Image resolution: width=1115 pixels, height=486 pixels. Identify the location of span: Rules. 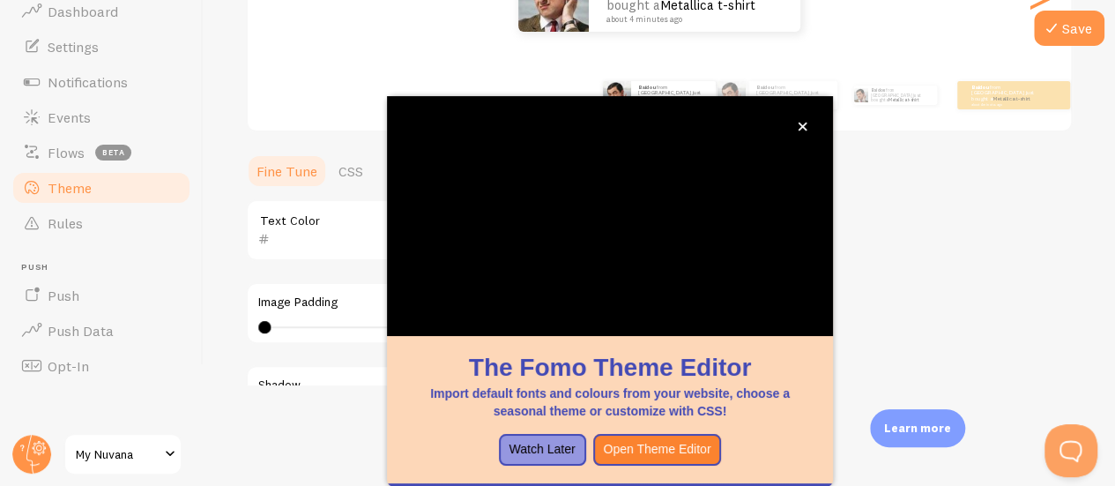
(65, 223).